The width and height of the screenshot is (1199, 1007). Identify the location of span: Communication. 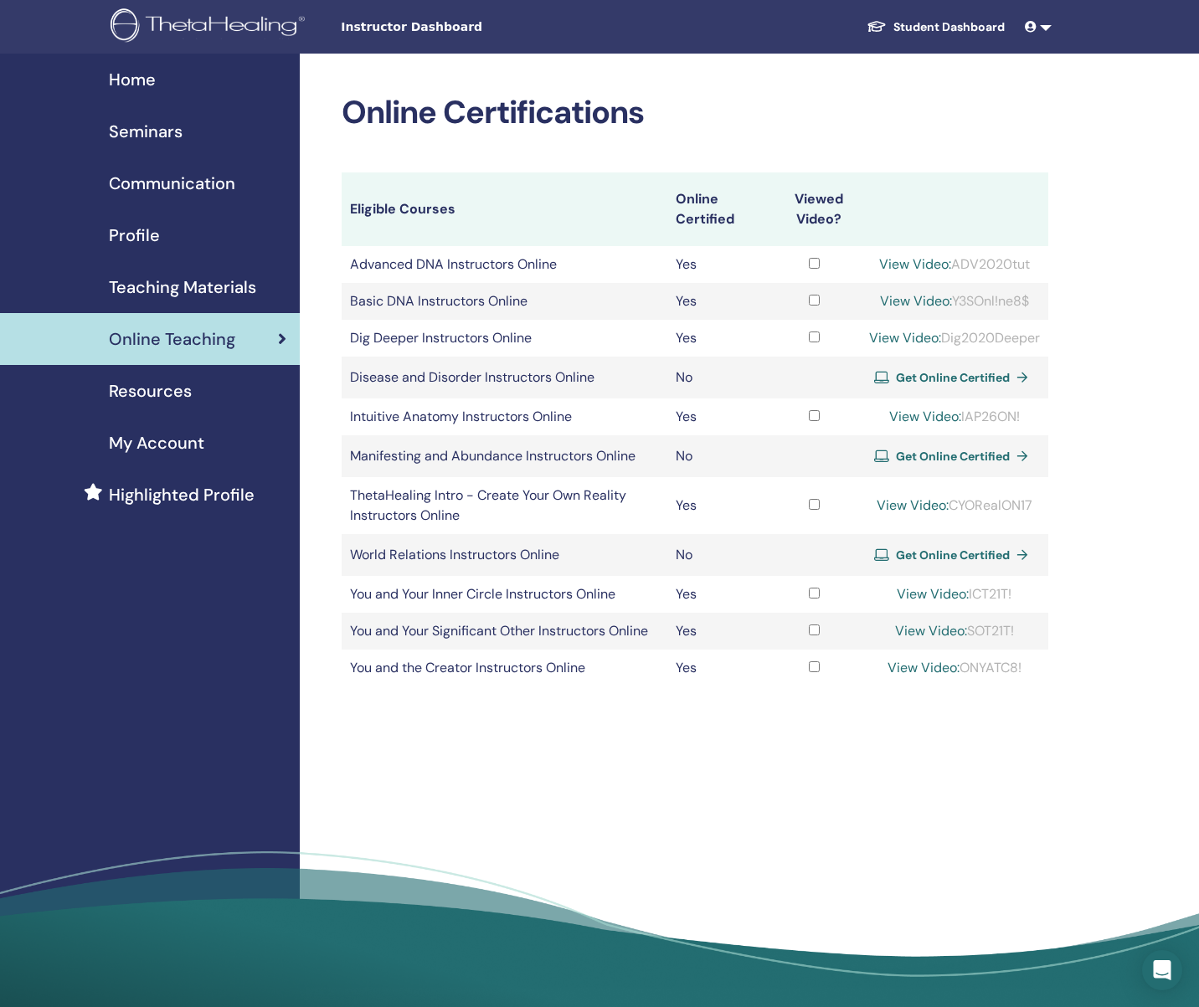
(172, 183).